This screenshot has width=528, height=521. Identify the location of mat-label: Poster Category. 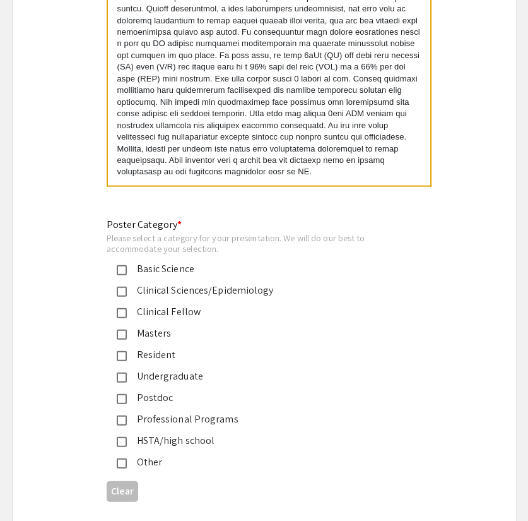
(145, 224).